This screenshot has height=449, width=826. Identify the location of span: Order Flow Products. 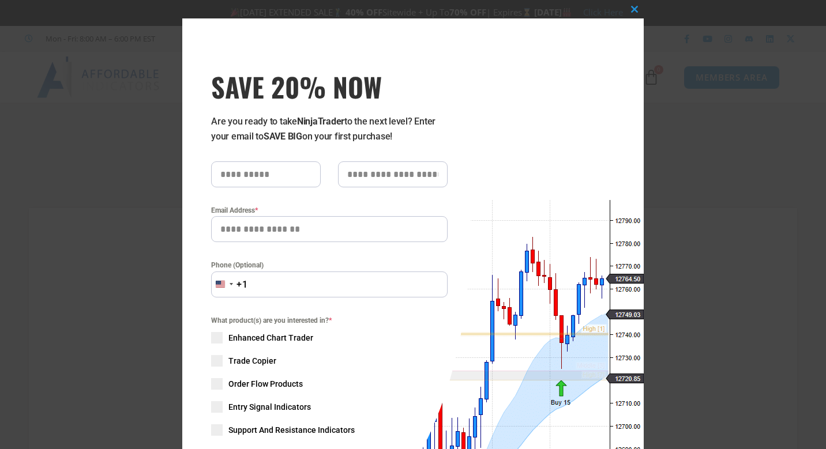
(265, 384).